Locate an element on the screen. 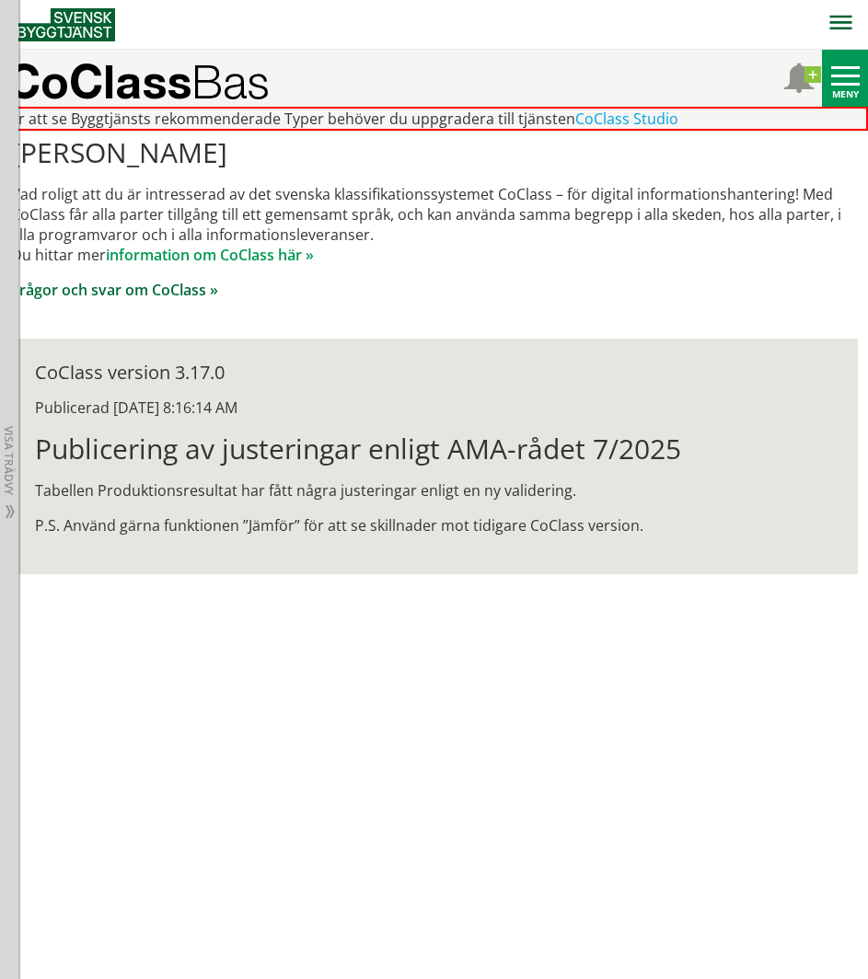 The width and height of the screenshot is (868, 979). span: Bas is located at coordinates (230, 81).